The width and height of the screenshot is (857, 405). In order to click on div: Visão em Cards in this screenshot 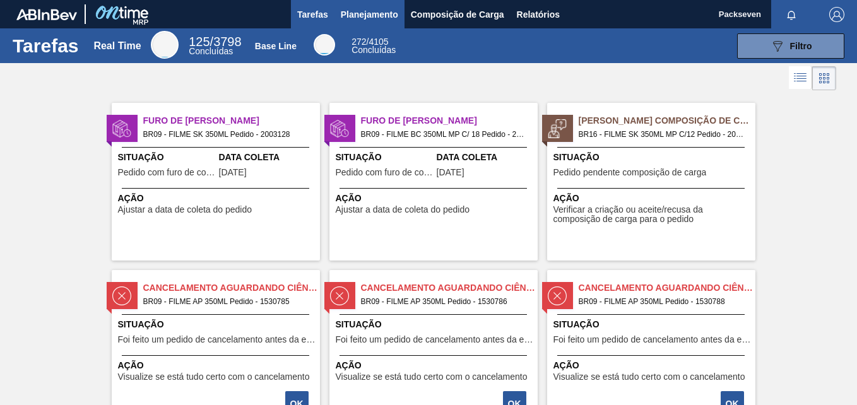, I will do `click(824, 78)`.